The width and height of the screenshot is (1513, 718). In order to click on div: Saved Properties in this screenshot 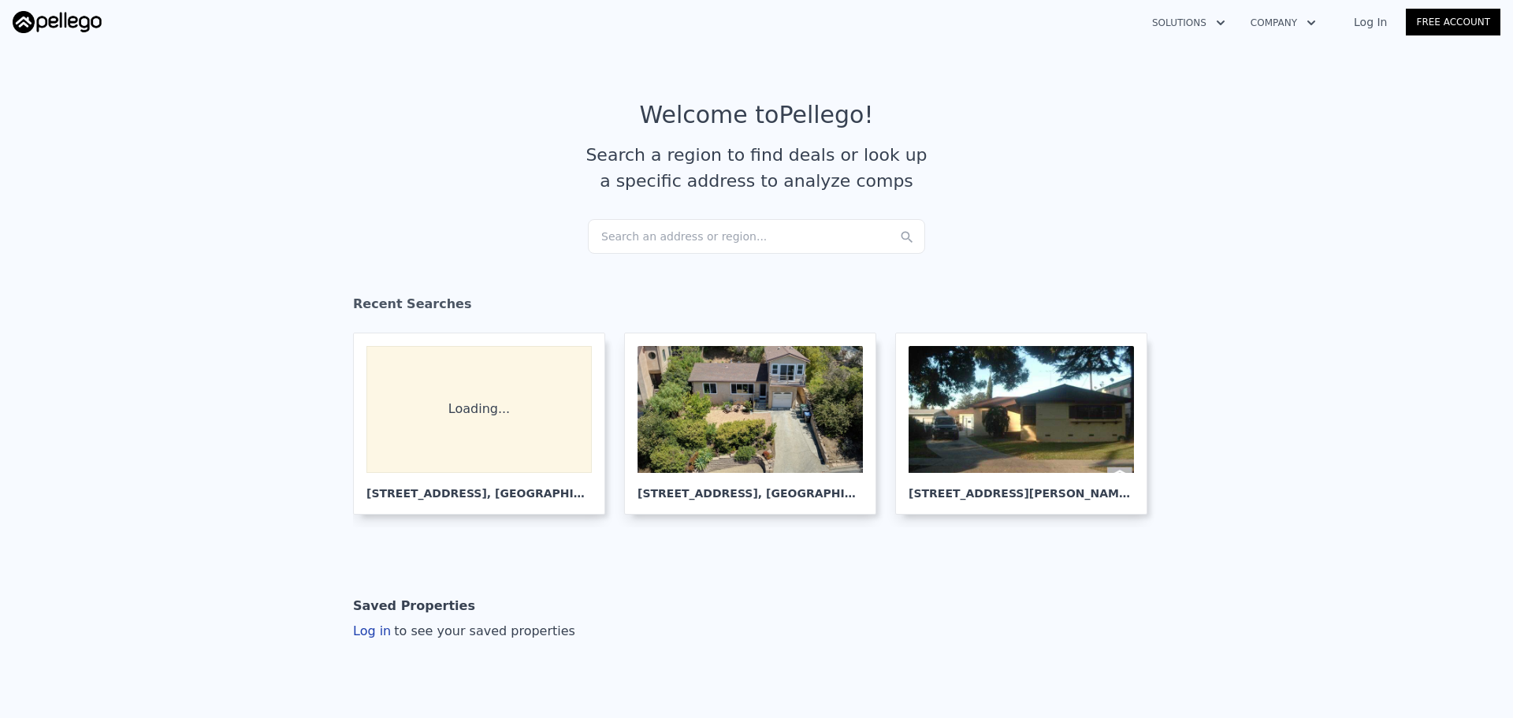, I will do `click(414, 606)`.